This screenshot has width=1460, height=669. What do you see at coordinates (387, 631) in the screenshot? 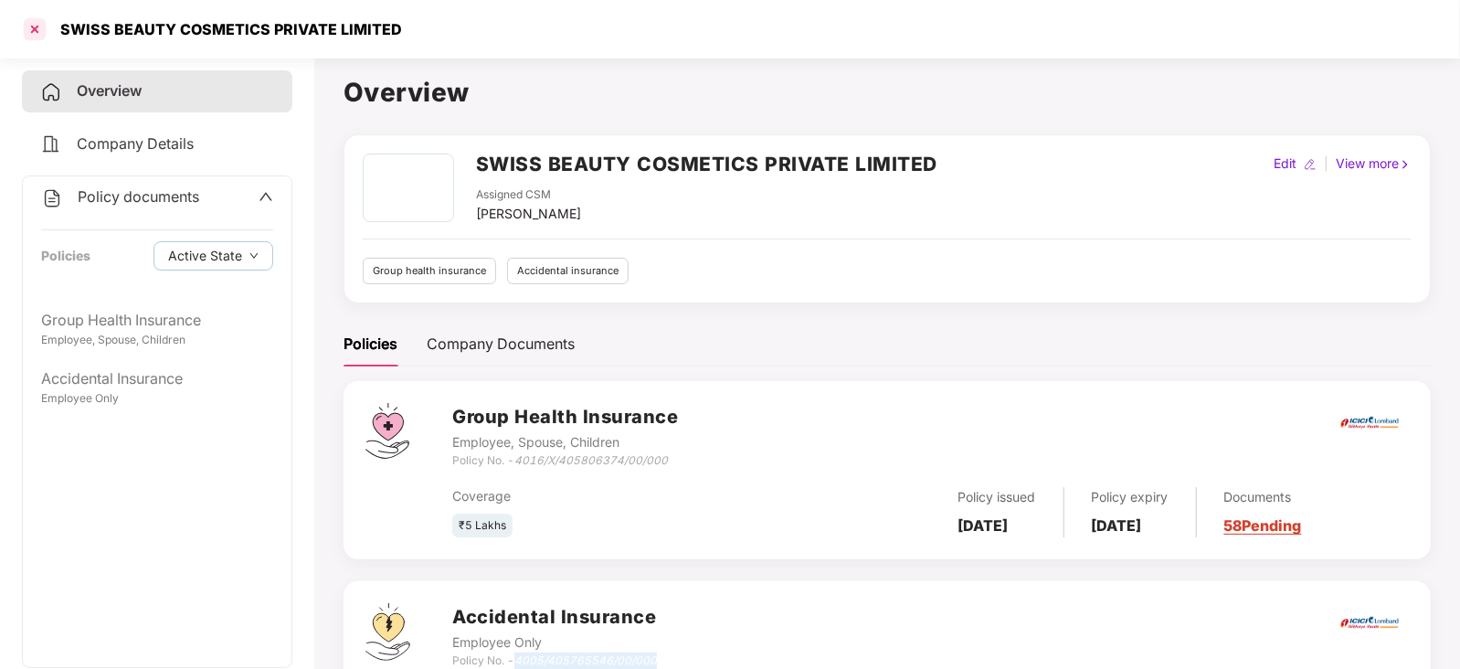
I see `img: svg+xml;base64,PHN2ZyB4bWxucz0iaHR0cDovL3d3dy53My5vcmcvMjAwMC9zdmciIHdpZHRoPSI0OS4zMjEiIGhlaWdodD...` at bounding box center [387, 631].